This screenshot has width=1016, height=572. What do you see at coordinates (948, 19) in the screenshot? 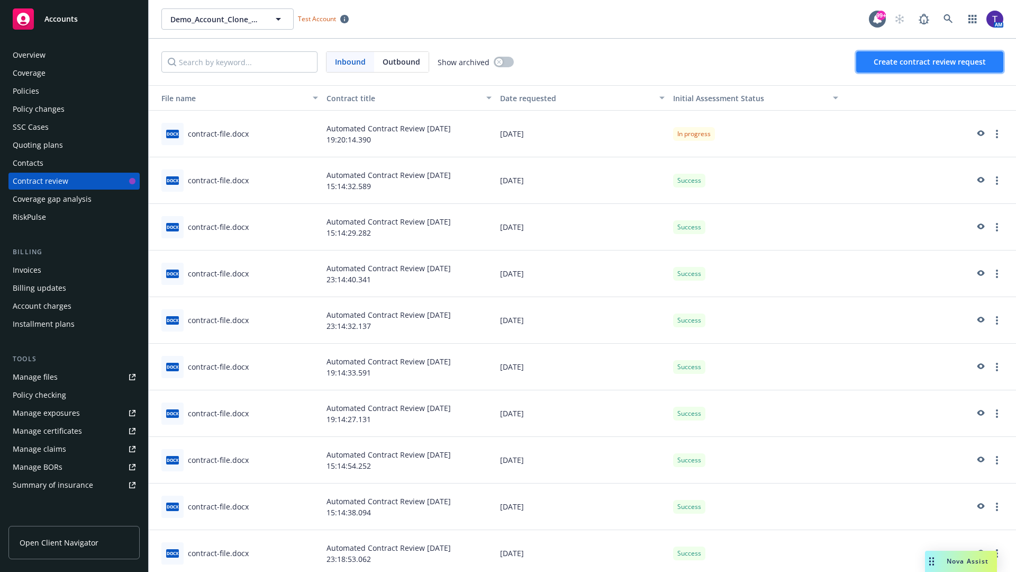
I see `a: Search` at bounding box center [948, 19].